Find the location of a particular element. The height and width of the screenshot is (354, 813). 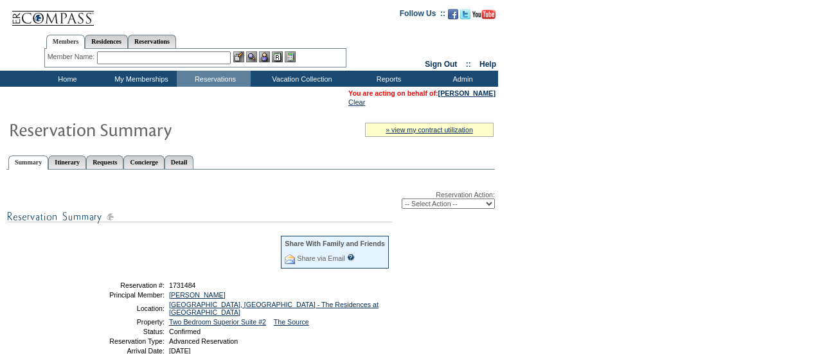

img: View is located at coordinates (251, 57).